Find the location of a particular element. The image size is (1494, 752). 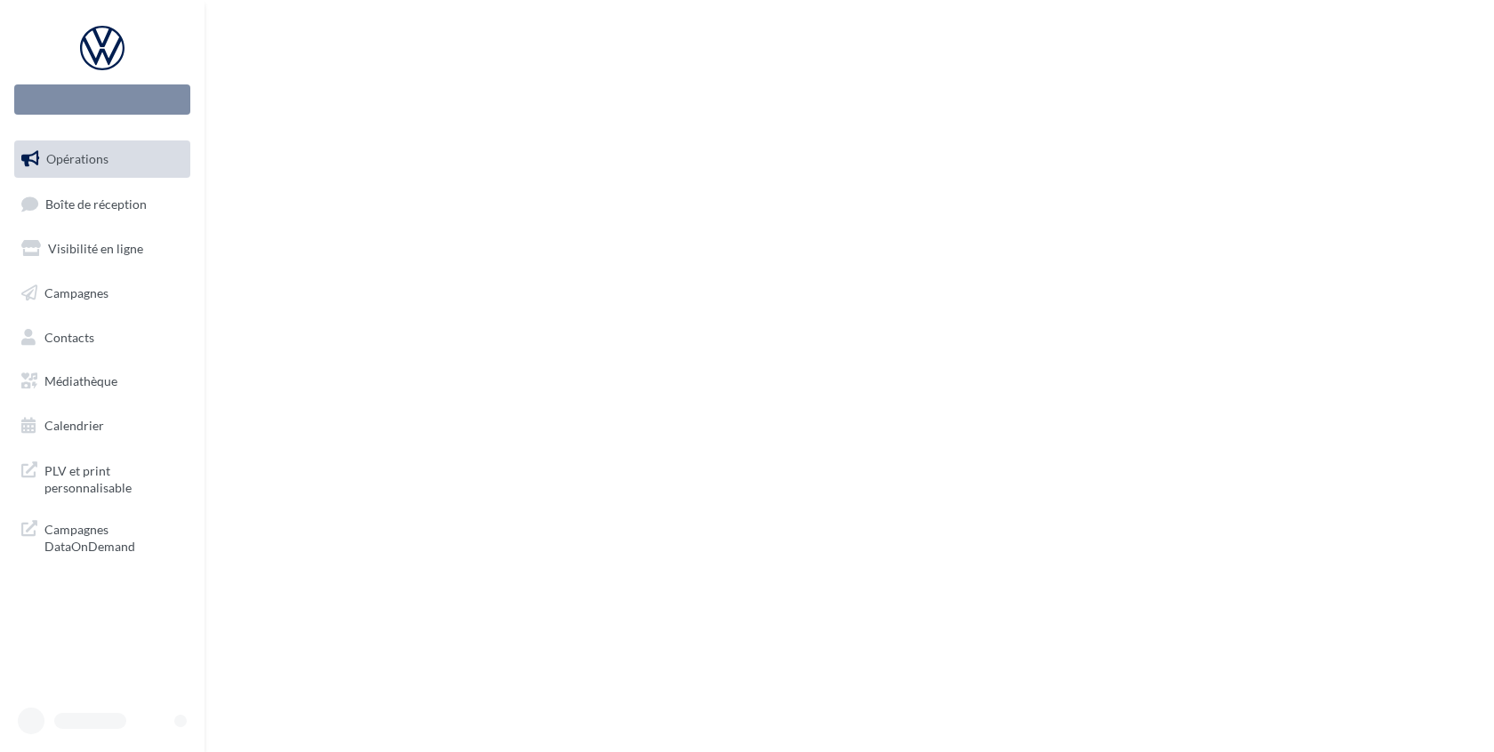

a: Visibilité en ligne is located at coordinates (102, 249).